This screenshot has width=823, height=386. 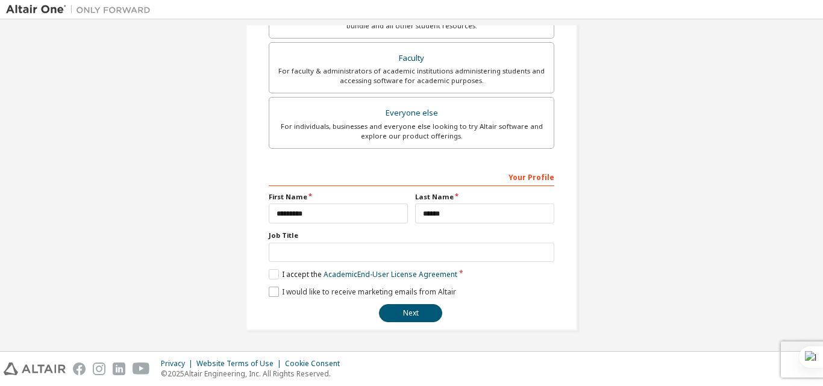 I want to click on div: Everyone else, so click(x=412, y=113).